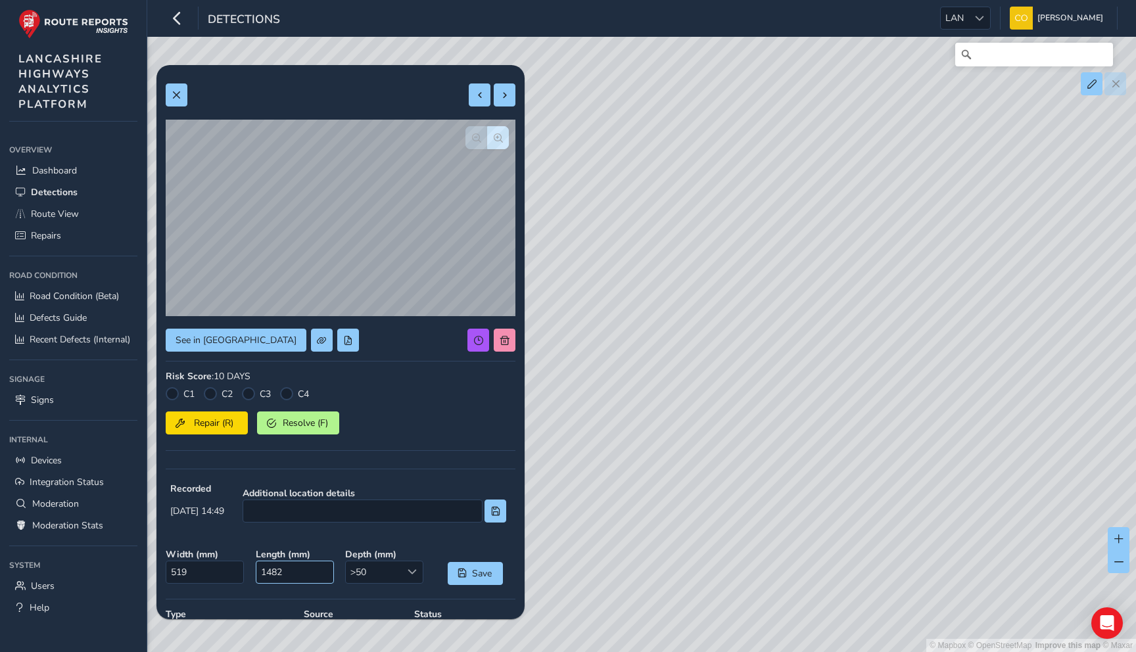  Describe the element at coordinates (73, 379) in the screenshot. I see `div: Signage` at that location.